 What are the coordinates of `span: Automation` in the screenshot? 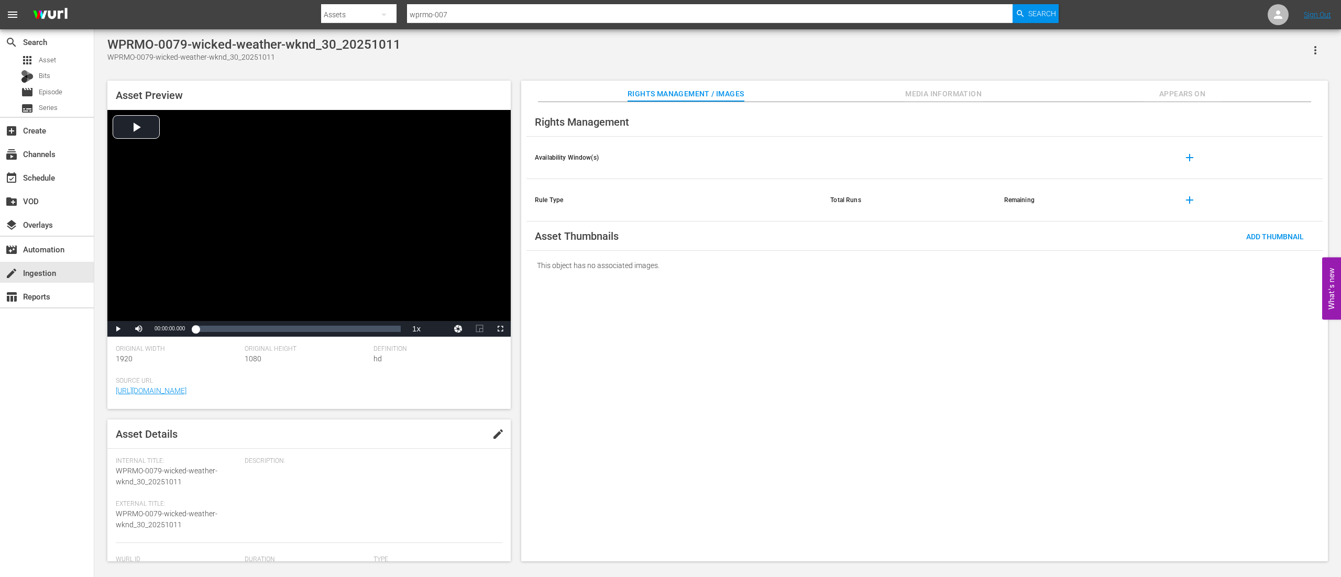 It's located at (12, 250).